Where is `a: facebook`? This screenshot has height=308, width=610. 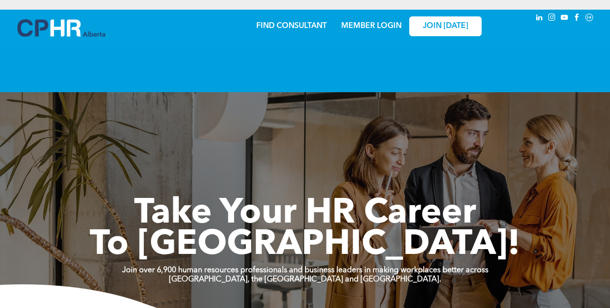 a: facebook is located at coordinates (577, 18).